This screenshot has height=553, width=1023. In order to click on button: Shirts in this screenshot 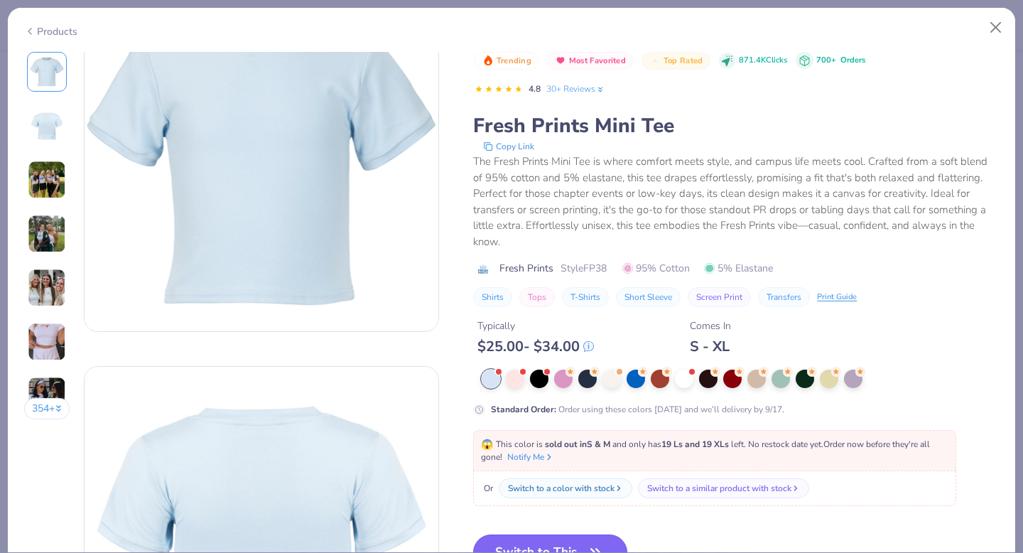, I will do `click(492, 297)`.